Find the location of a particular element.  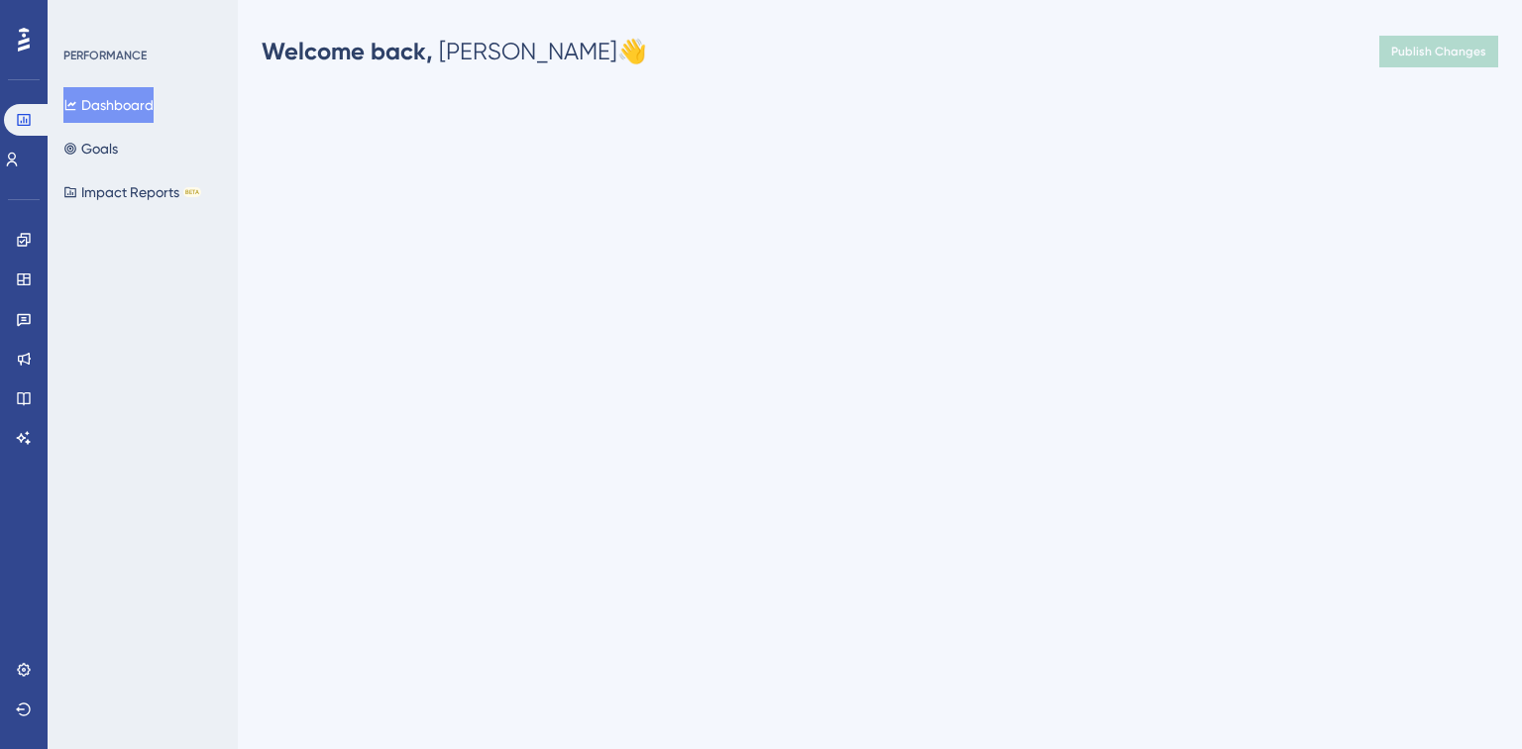

button: Dashboard is located at coordinates (108, 105).